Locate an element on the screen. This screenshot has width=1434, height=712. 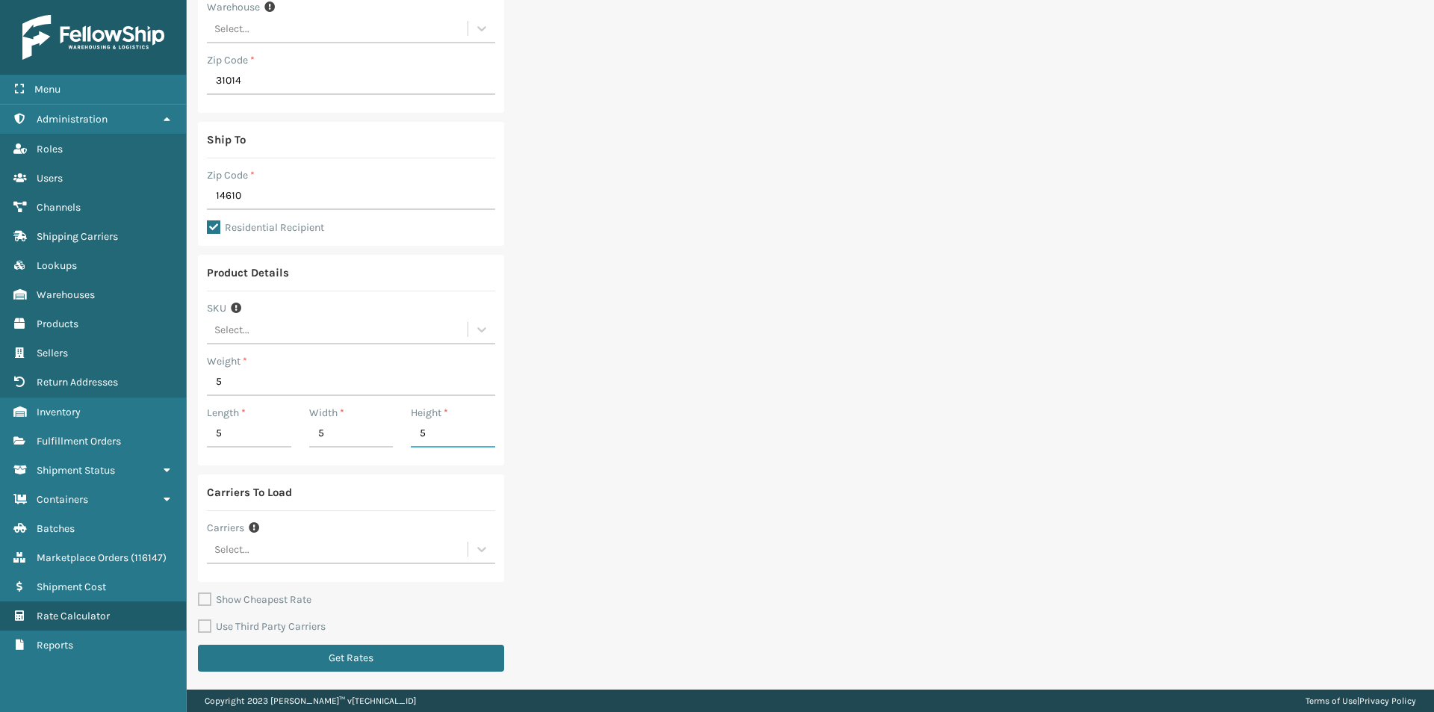
span: Roles is located at coordinates (49, 149).